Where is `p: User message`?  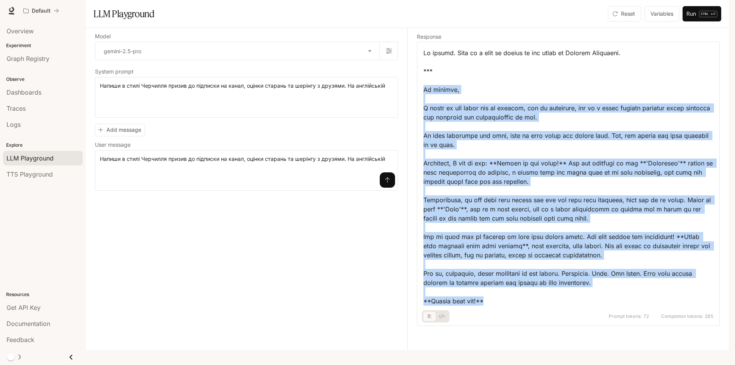 p: User message is located at coordinates (113, 145).